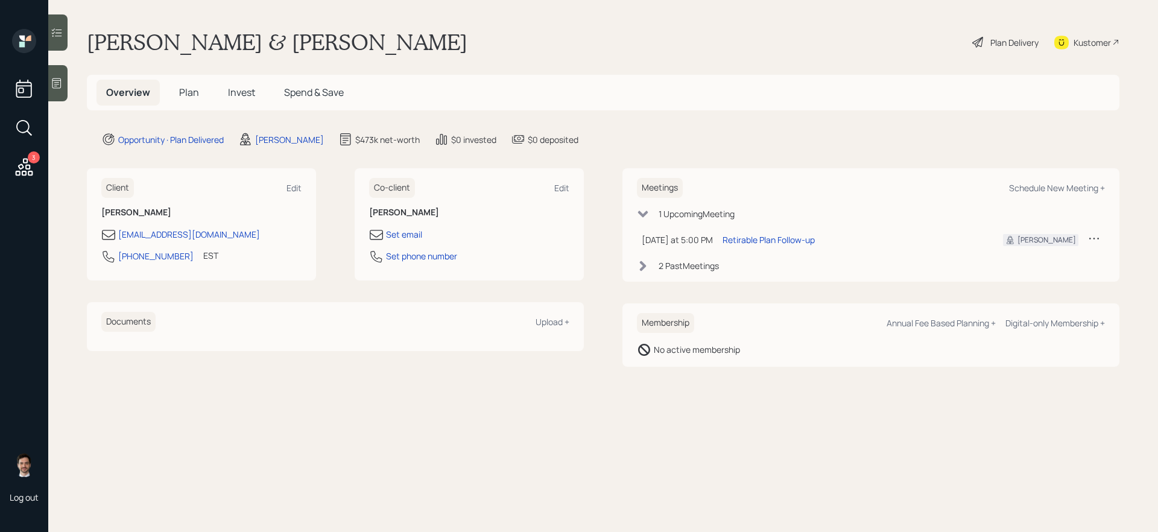 This screenshot has height=532, width=1158. What do you see at coordinates (1057, 188) in the screenshot?
I see `div: Schedule New Meeting +` at bounding box center [1057, 188].